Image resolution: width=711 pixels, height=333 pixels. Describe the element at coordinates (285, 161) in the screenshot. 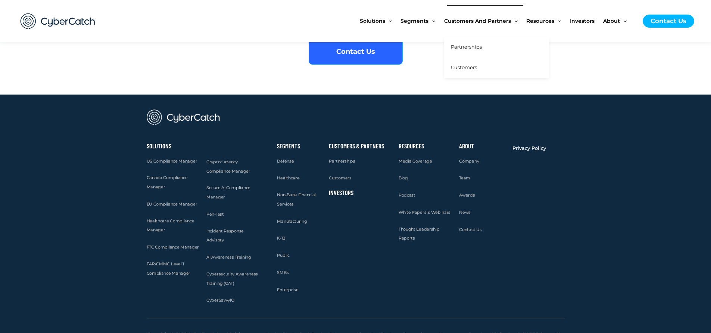

I see `span: Defense` at that location.